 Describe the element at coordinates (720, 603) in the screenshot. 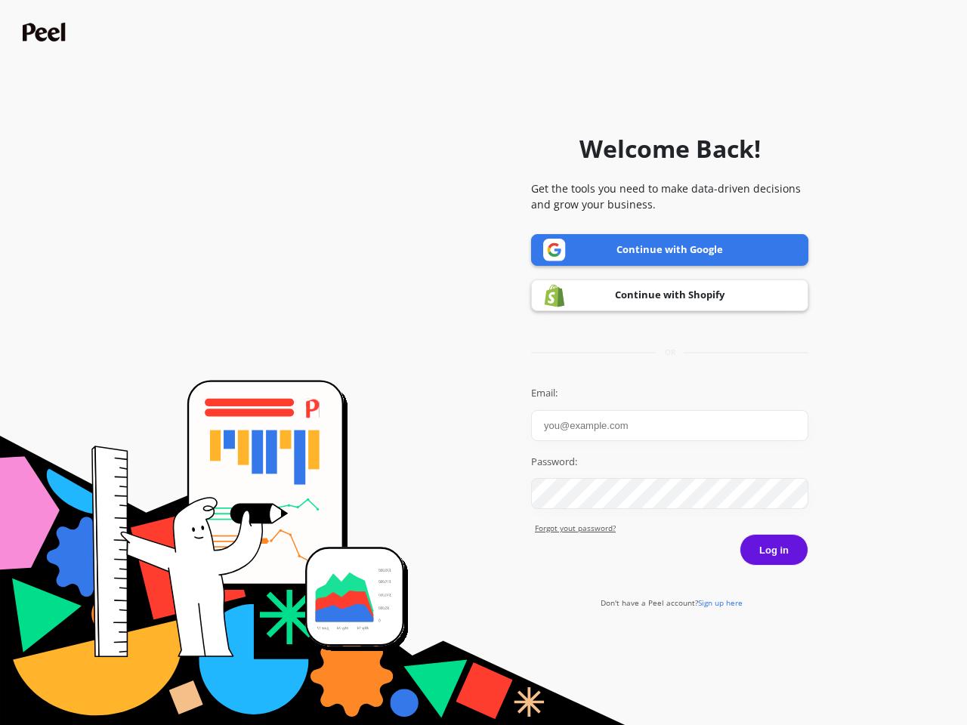

I see `span: Sign up here` at that location.